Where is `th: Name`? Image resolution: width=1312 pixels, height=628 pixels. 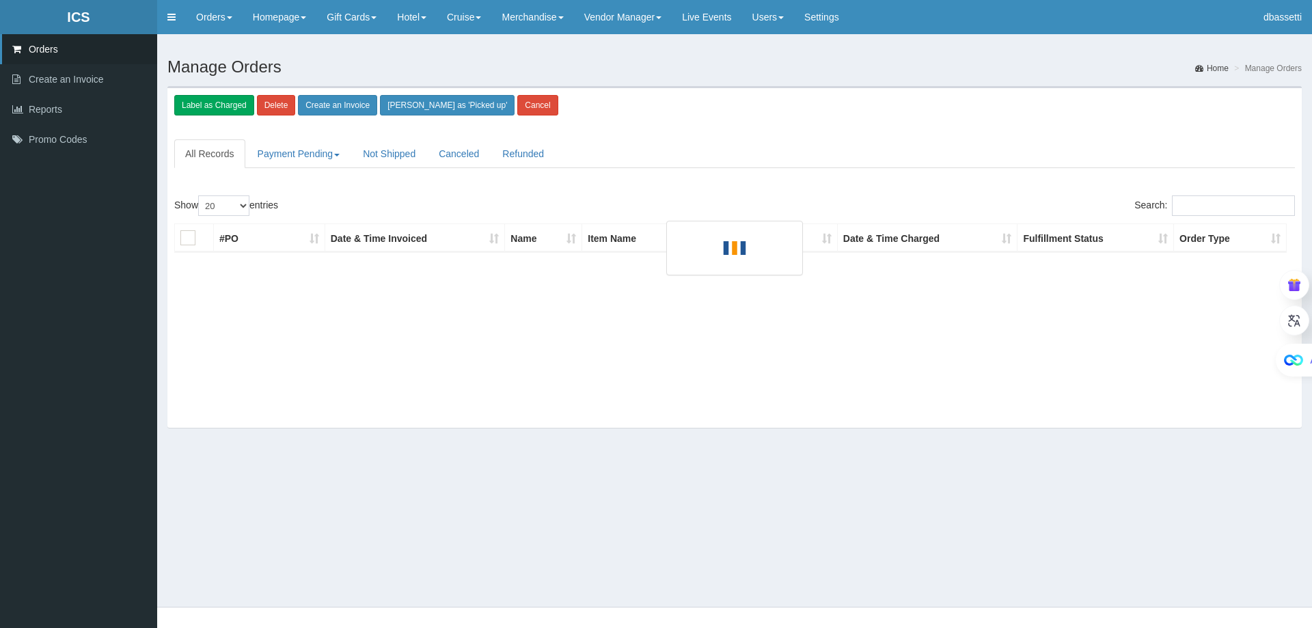 th: Name is located at coordinates (543, 238).